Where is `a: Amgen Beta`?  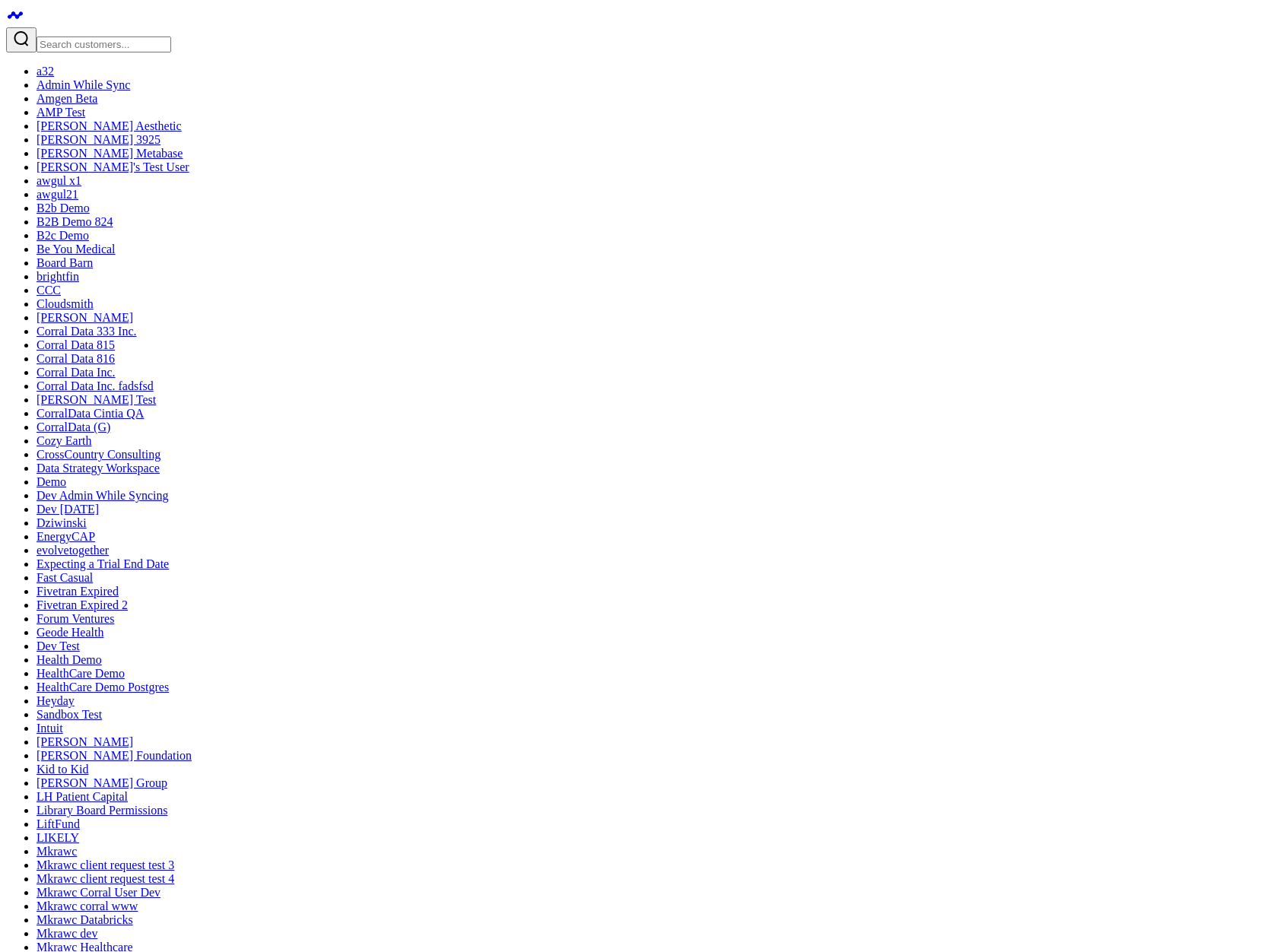
a: Amgen Beta is located at coordinates (67, 98).